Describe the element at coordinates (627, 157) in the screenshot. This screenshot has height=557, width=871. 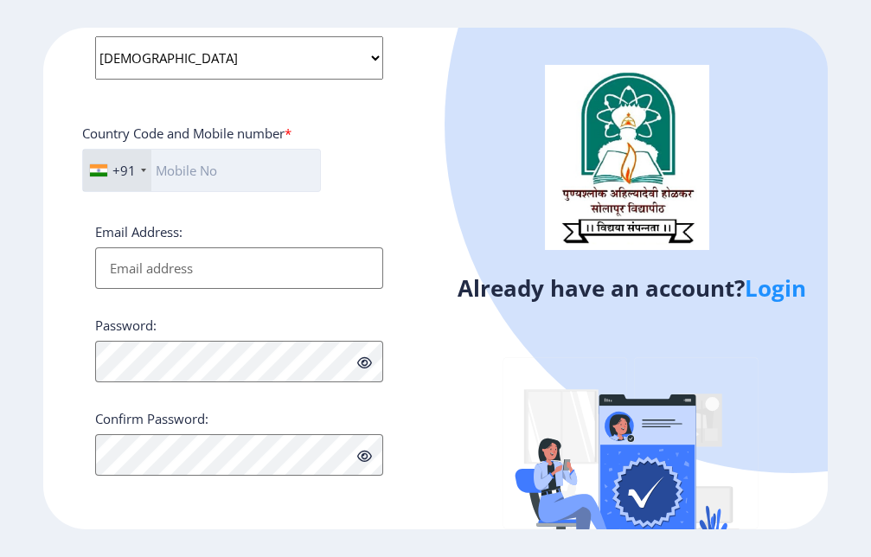
I see `img: logo` at that location.